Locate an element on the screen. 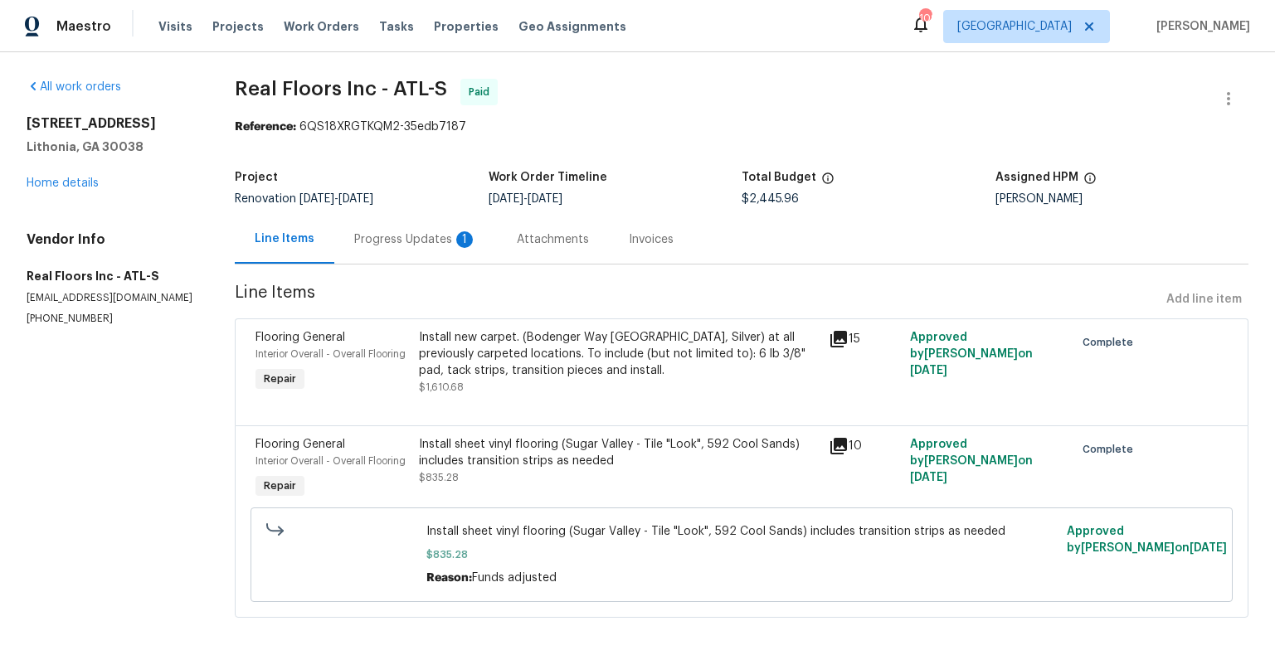 The image size is (1275, 655). h5: Lithonia, GA 30038 is located at coordinates (110, 147).